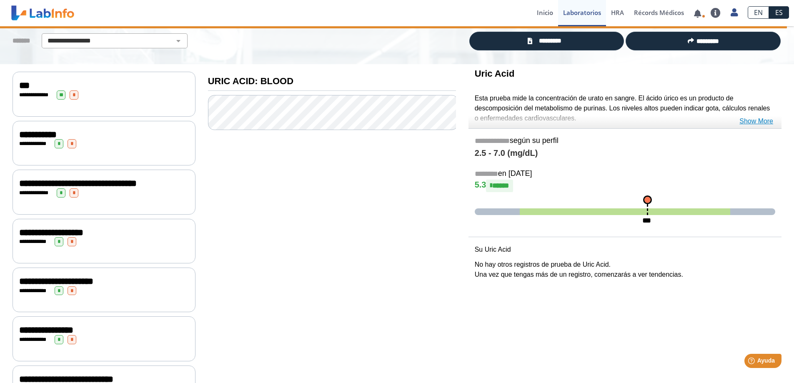 The height and width of the screenshot is (383, 794). I want to click on a: Show More, so click(756, 121).